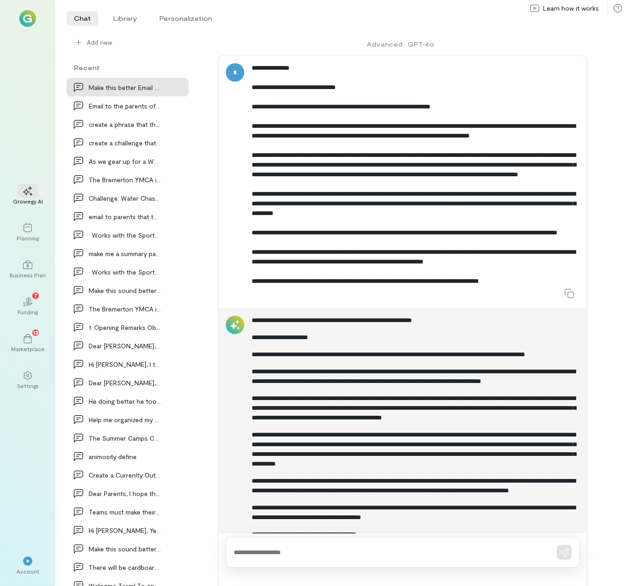 The image size is (628, 586). What do you see at coordinates (571, 8) in the screenshot?
I see `span: Learn how it works` at bounding box center [571, 8].